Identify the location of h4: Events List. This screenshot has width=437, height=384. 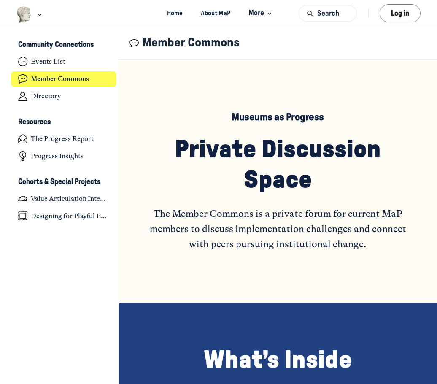
(48, 62).